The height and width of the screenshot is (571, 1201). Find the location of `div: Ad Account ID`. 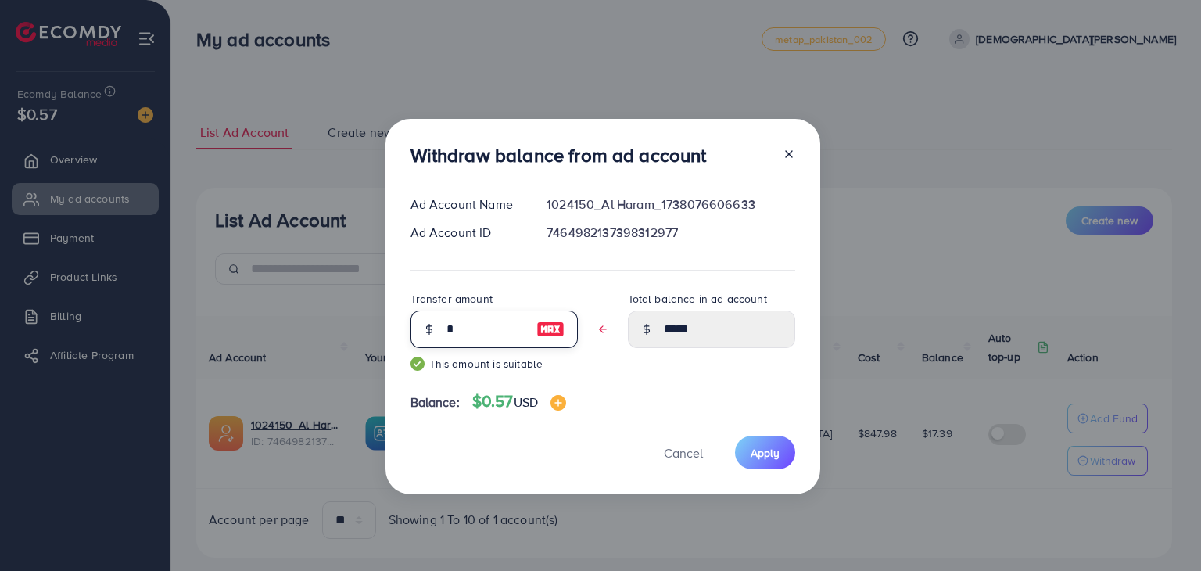

div: Ad Account ID is located at coordinates (466, 232).